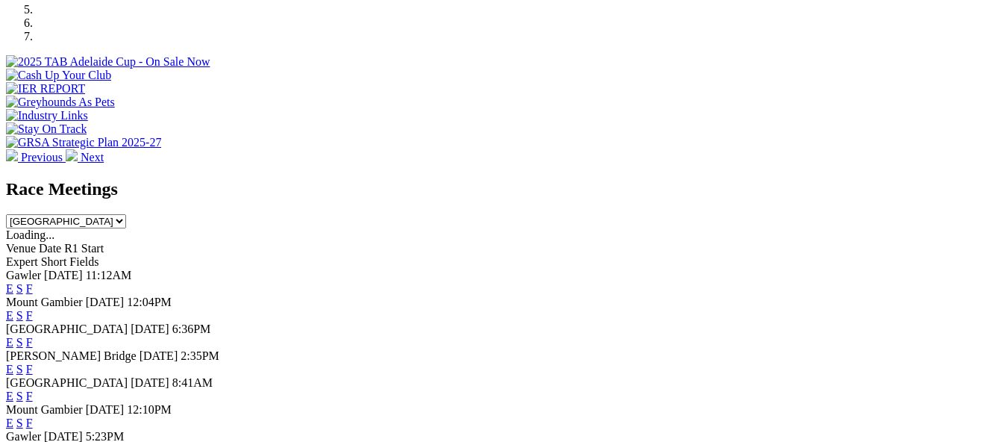 The width and height of the screenshot is (1008, 442). What do you see at coordinates (72, 155) in the screenshot?
I see `img: chevron-right-pager-white.svg` at bounding box center [72, 155].